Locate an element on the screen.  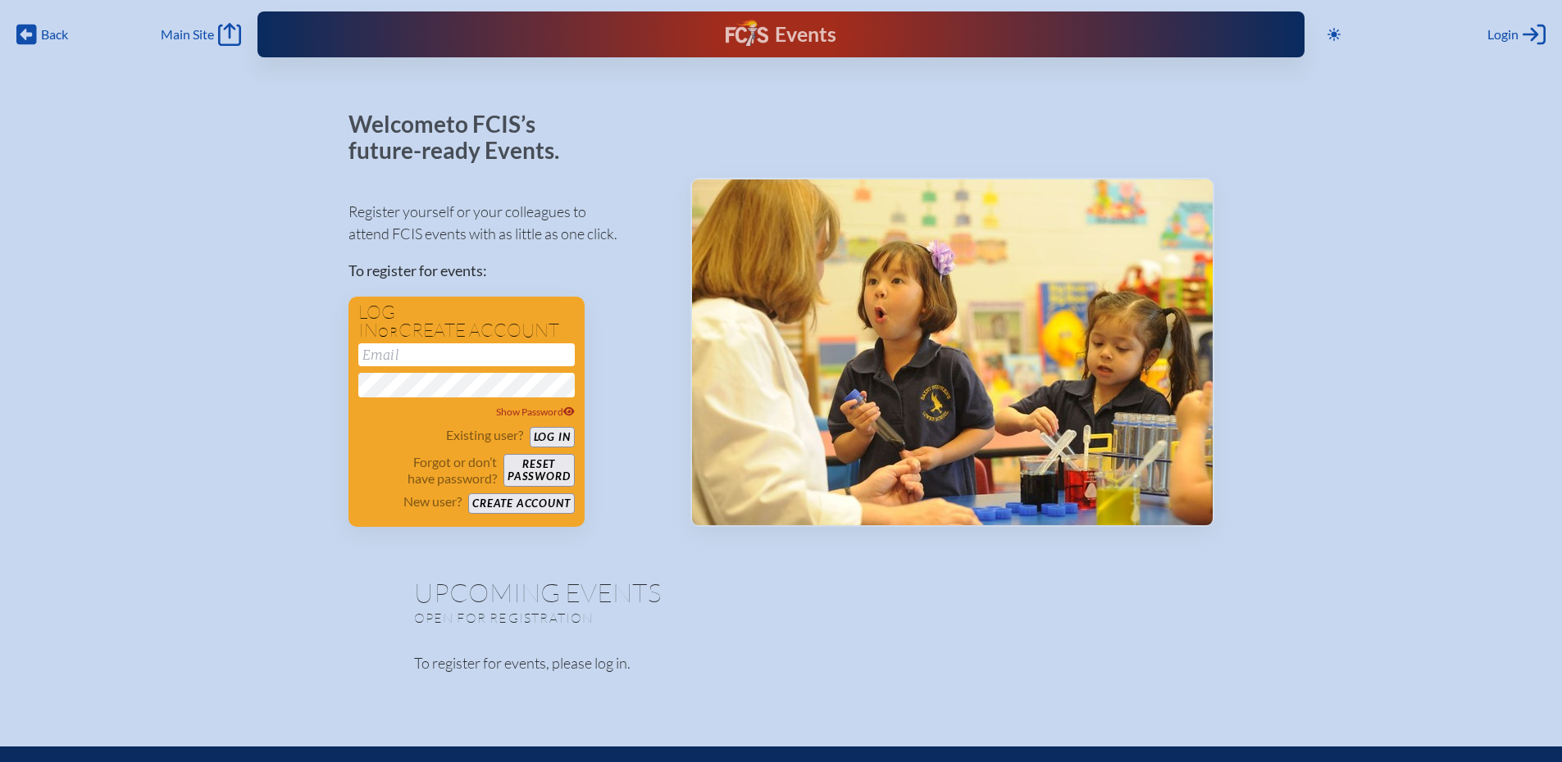
p: To register for events: is located at coordinates (506, 271).